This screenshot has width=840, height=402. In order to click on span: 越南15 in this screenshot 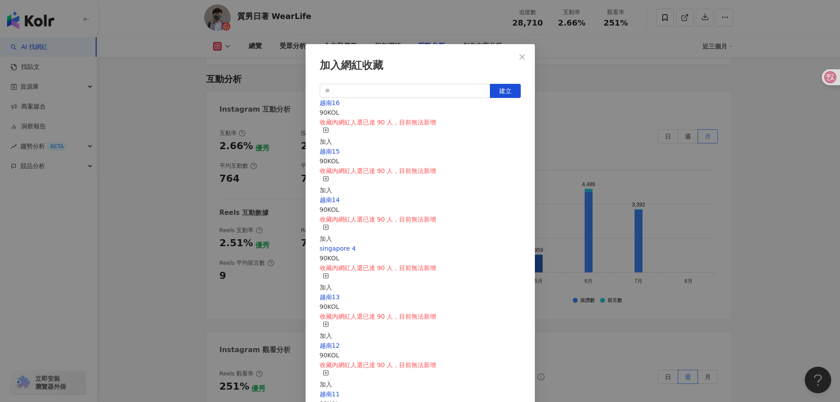, I will do `click(330, 151)`.